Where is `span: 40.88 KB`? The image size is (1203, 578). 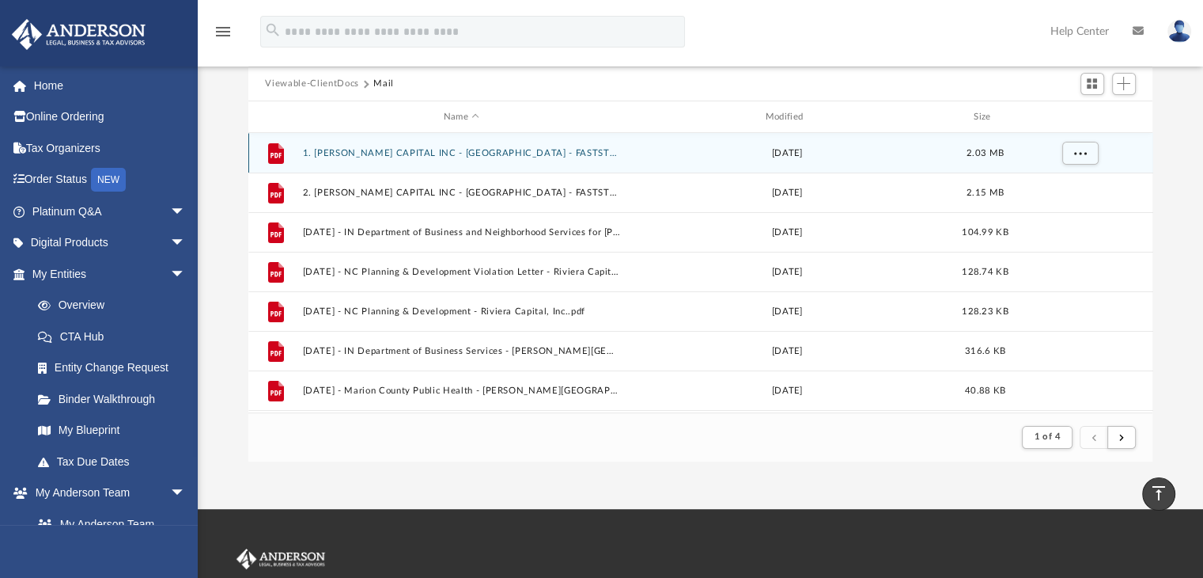 span: 40.88 KB is located at coordinates (984, 390).